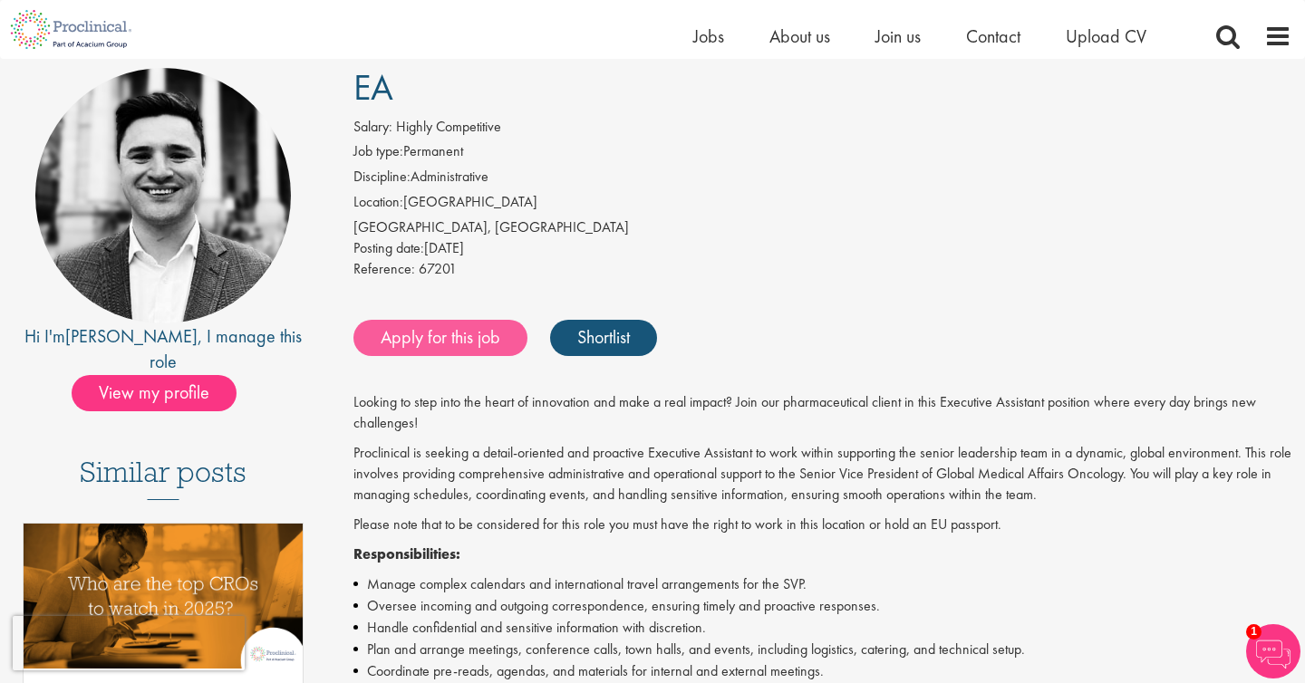 This screenshot has width=1305, height=683. What do you see at coordinates (822, 413) in the screenshot?
I see `p: Looking to step into the heart of innovation and make a real impact? Join our pharmaceutical clie...` at bounding box center [822, 413].